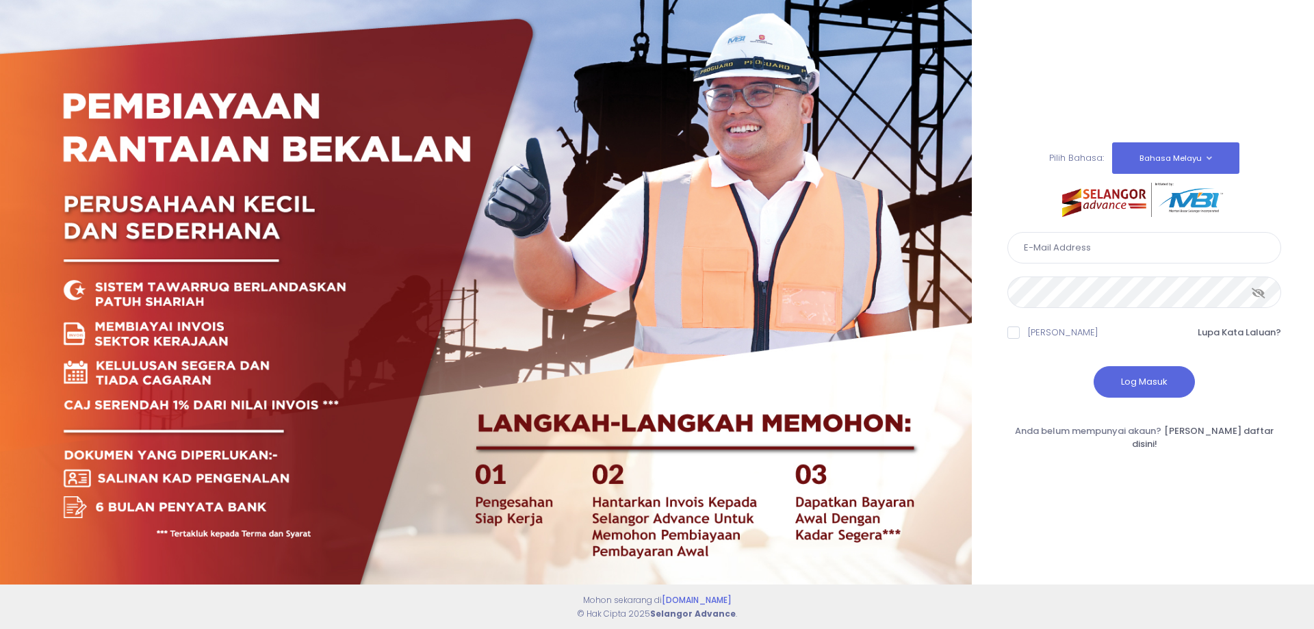  What do you see at coordinates (1145, 200) in the screenshot?
I see `img: selangor-advance.png` at bounding box center [1145, 200].